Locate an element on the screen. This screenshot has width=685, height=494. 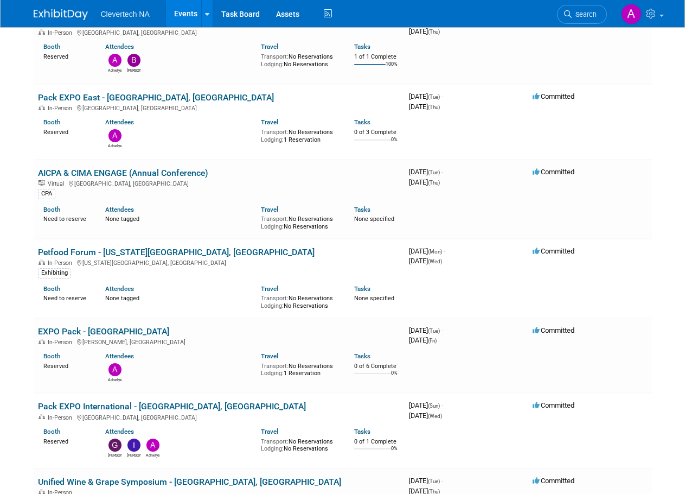
a: Search is located at coordinates (582, 14).